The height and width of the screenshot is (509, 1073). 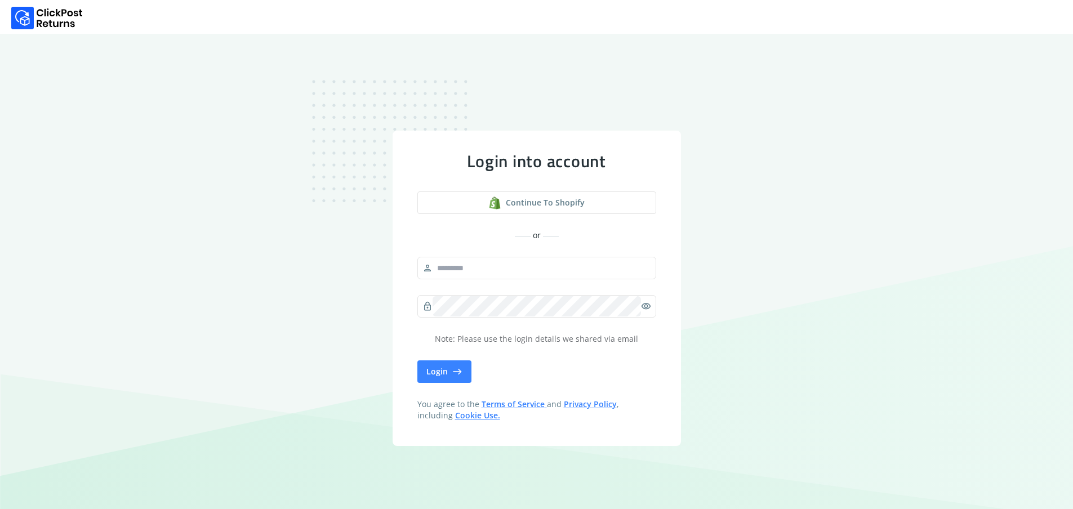 What do you see at coordinates (514, 404) in the screenshot?
I see `a: Terms of Service` at bounding box center [514, 404].